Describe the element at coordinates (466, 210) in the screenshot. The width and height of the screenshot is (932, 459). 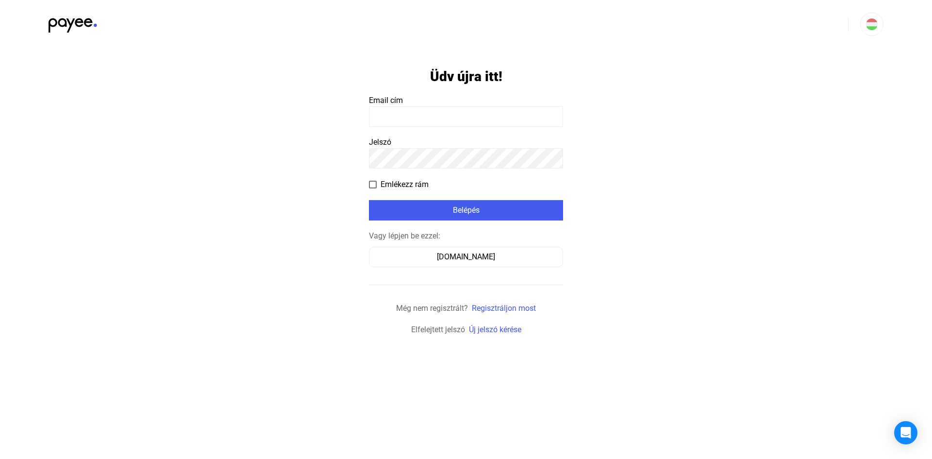
I see `div: Belépés` at that location.